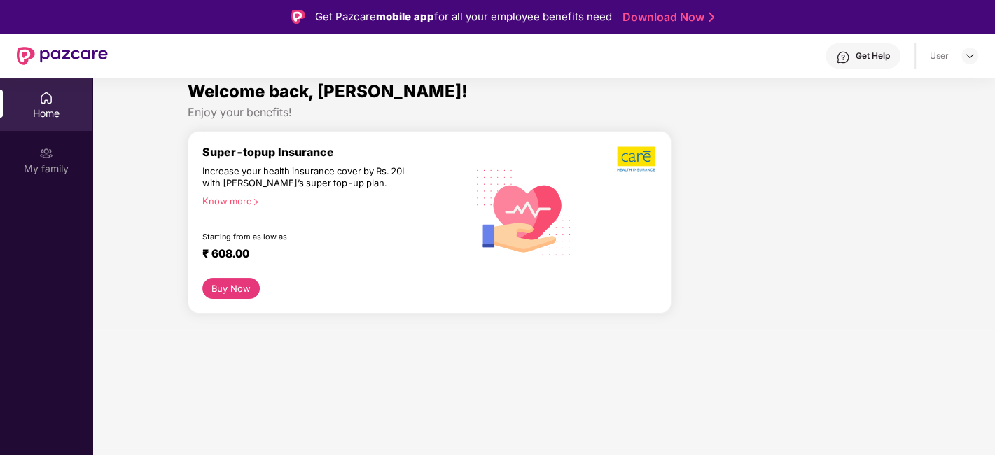 The image size is (995, 455). What do you see at coordinates (463, 17) in the screenshot?
I see `div: Get Pazcare for all your employee benefits need` at bounding box center [463, 17].